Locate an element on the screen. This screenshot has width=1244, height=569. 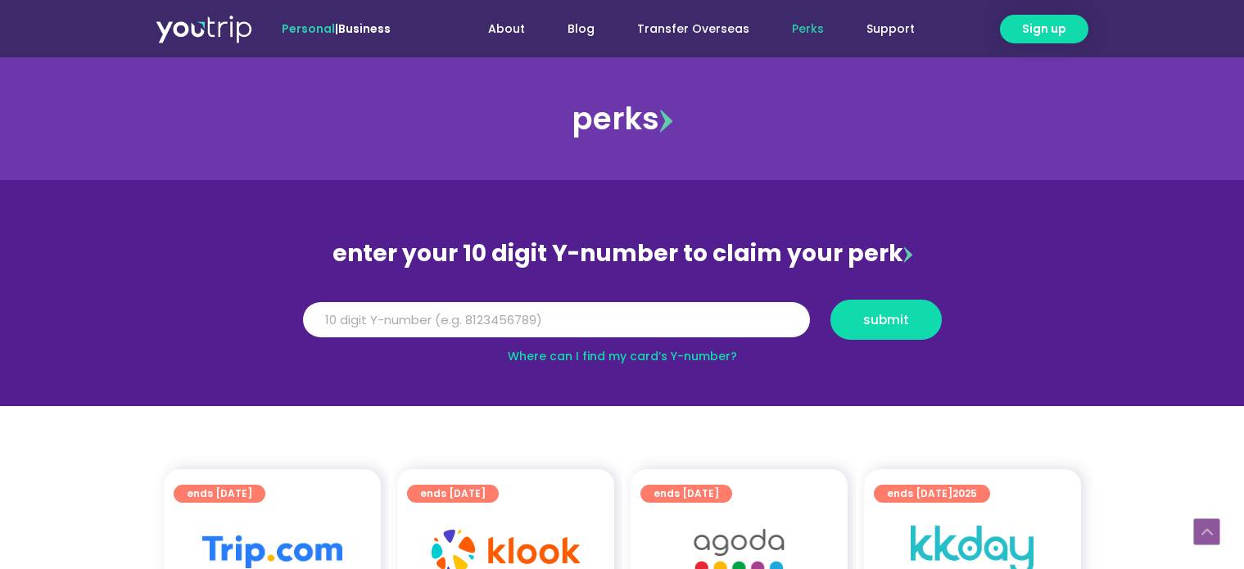
a: Support is located at coordinates (890, 29).